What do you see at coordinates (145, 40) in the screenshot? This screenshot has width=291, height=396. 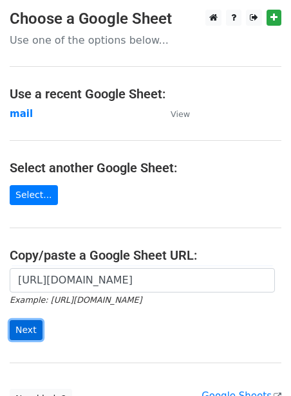 I see `p: Use one of the options below...` at bounding box center [145, 40].